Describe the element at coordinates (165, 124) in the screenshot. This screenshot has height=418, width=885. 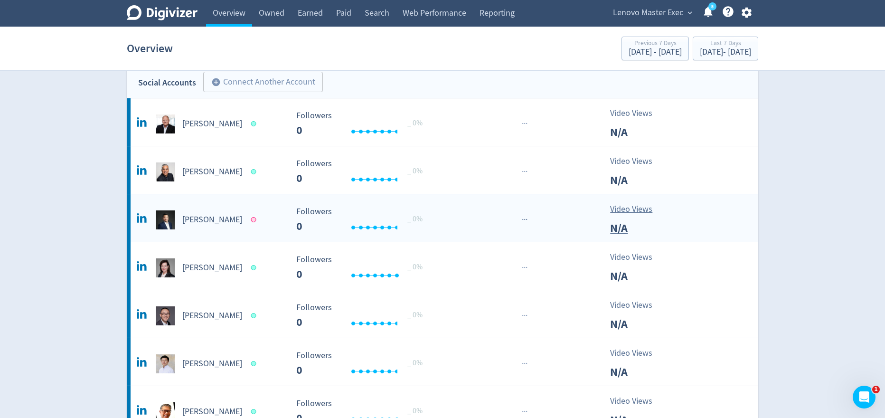
I see `img: Daryl Cromer undefined` at that location.